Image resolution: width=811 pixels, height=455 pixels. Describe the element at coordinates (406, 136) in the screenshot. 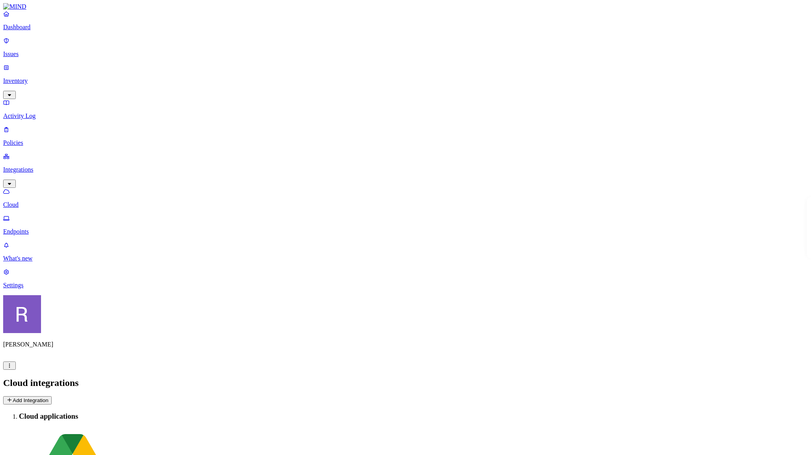

I see `a: Policies` at that location.